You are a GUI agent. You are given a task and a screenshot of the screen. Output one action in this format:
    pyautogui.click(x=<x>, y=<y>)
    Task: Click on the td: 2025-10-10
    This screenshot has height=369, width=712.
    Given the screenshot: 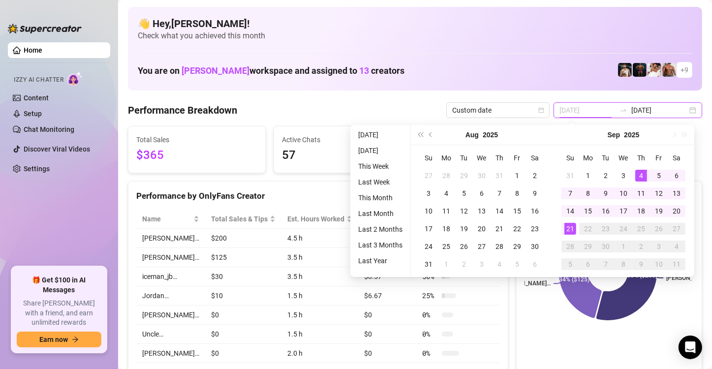 What is the action you would take?
    pyautogui.click(x=659, y=264)
    